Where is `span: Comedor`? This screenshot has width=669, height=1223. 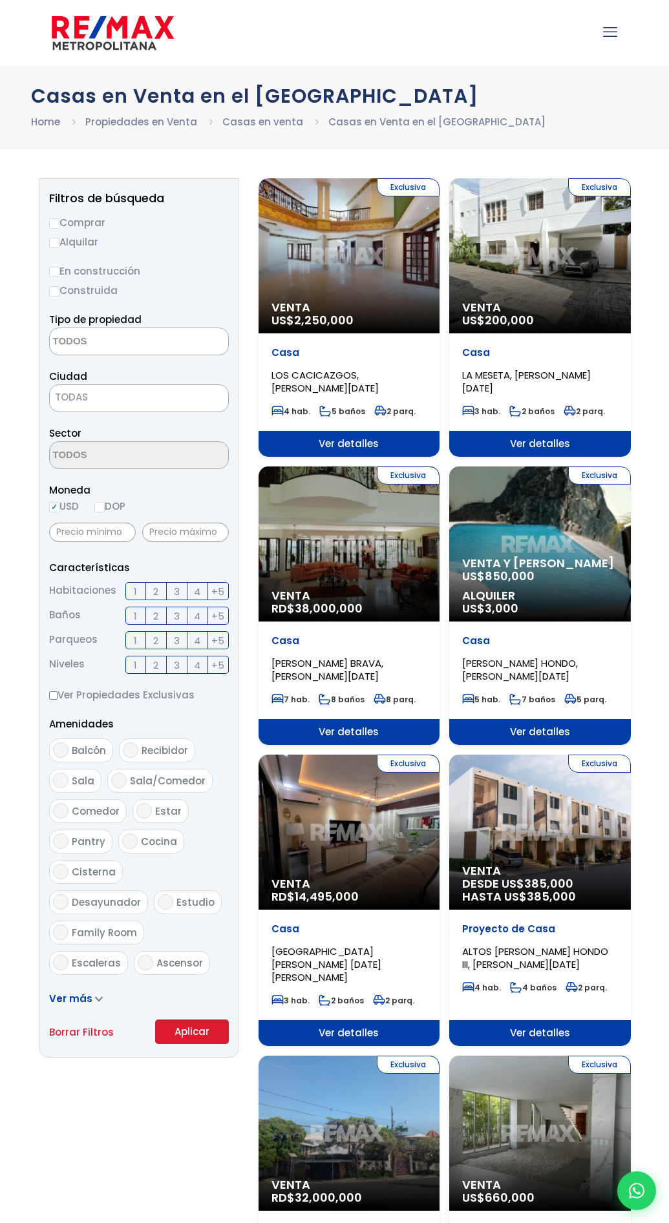
span: Comedor is located at coordinates (96, 811).